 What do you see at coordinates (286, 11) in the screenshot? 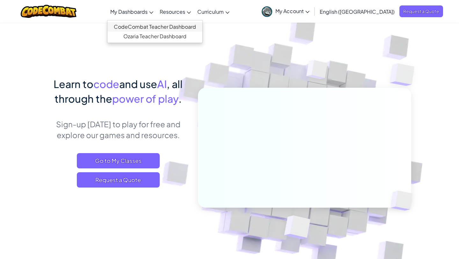
I see `a: My Account` at bounding box center [286, 11].